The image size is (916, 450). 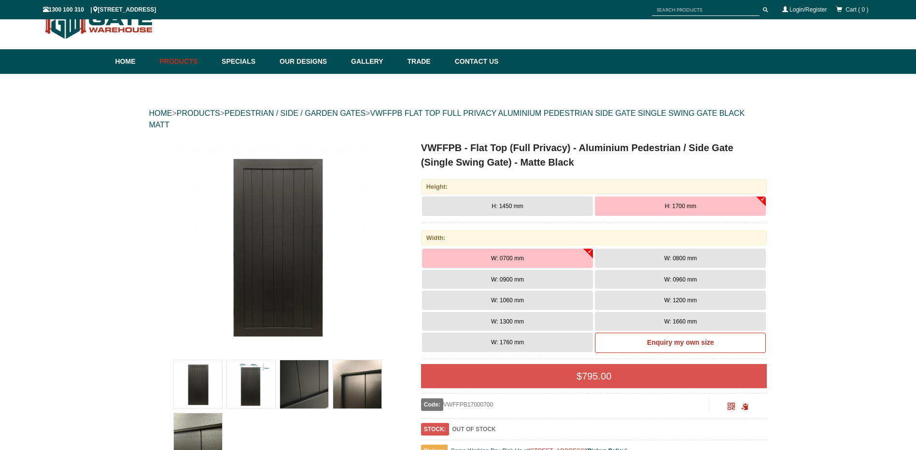 I want to click on a: Specials, so click(x=246, y=61).